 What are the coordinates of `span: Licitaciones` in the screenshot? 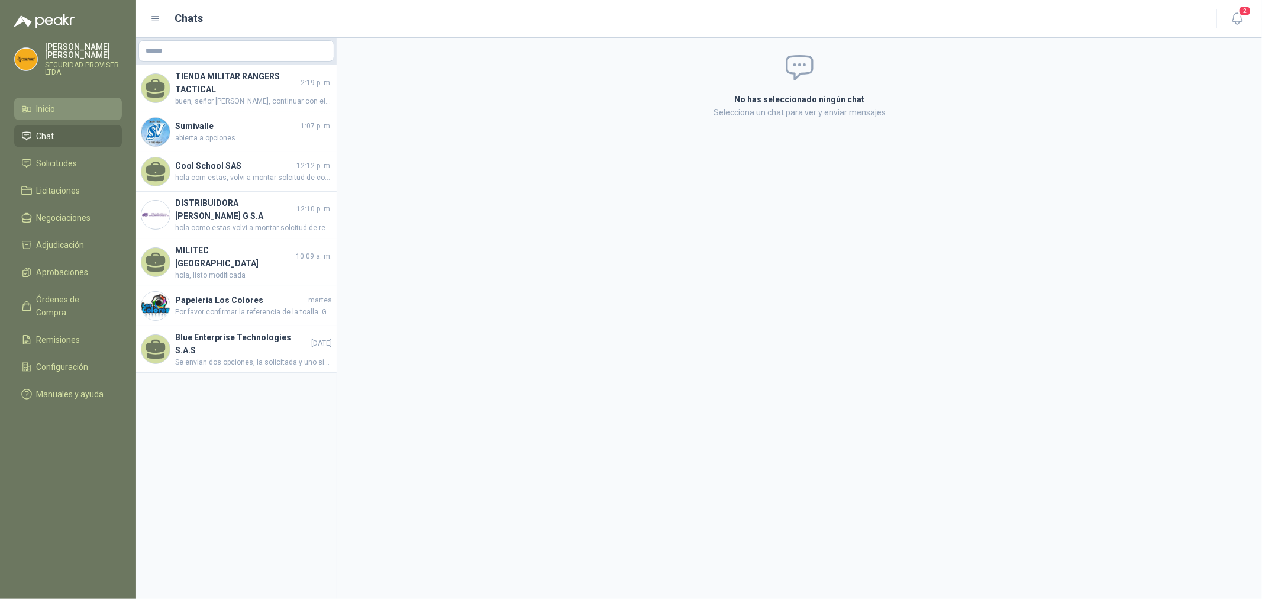 It's located at (59, 191).